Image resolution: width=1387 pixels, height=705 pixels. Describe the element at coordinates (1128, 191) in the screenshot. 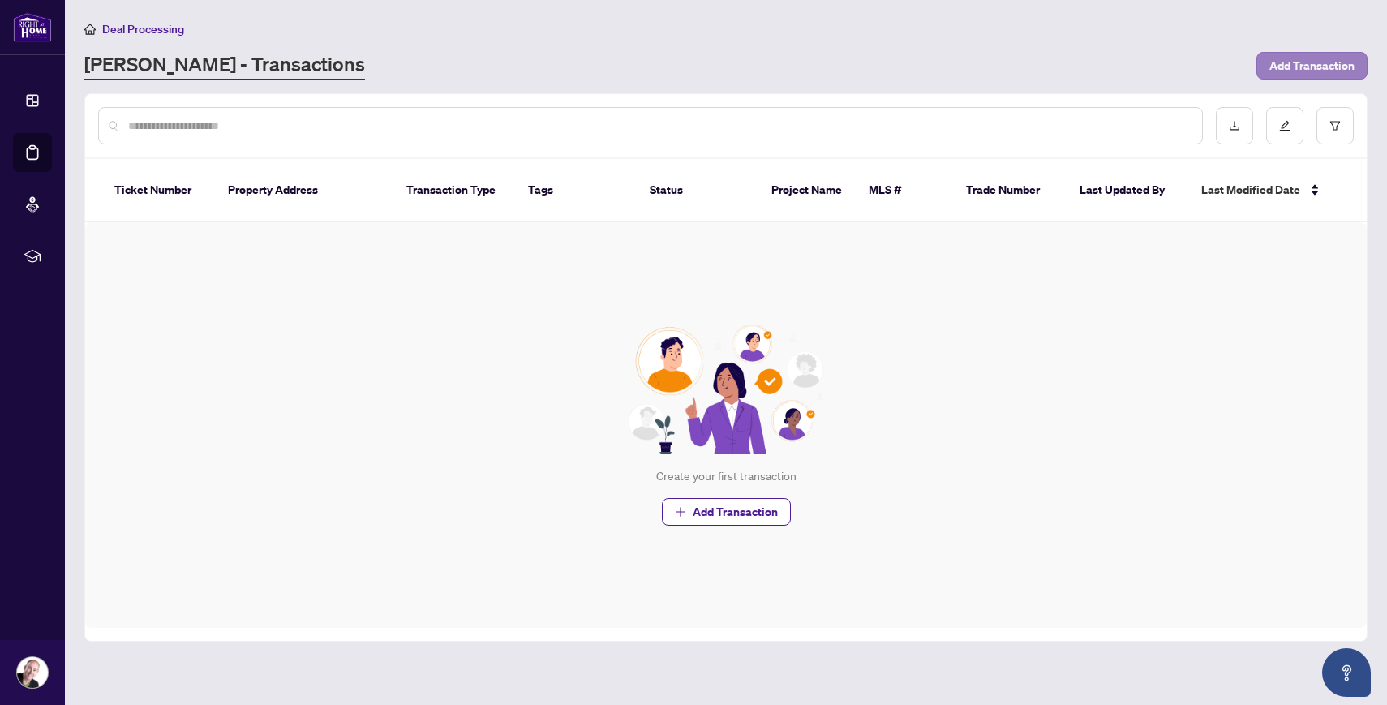

I see `th: Last Updated By` at that location.